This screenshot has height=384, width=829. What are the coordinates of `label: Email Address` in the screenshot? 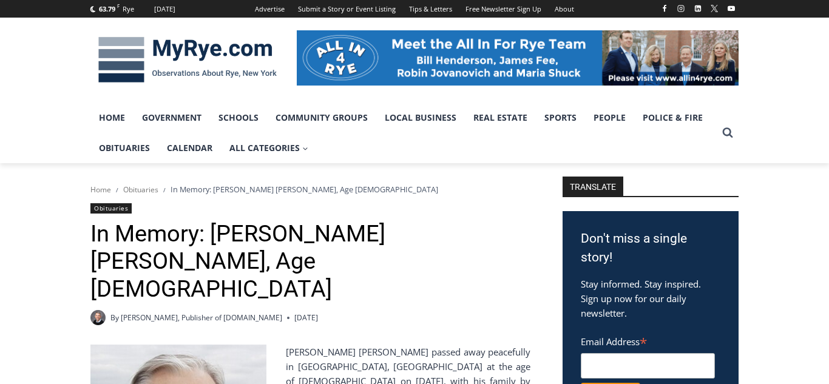 It's located at (647, 340).